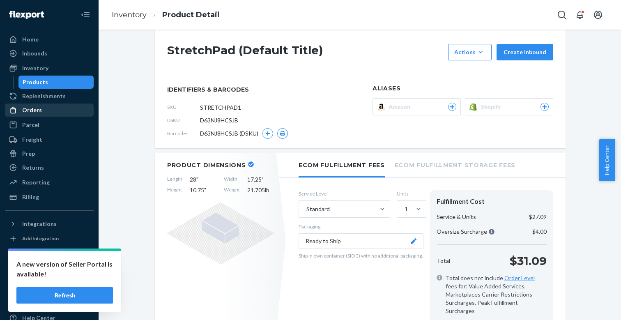 This screenshot has width=621, height=320. What do you see at coordinates (49, 125) in the screenshot?
I see `a: Parcel` at bounding box center [49, 125].